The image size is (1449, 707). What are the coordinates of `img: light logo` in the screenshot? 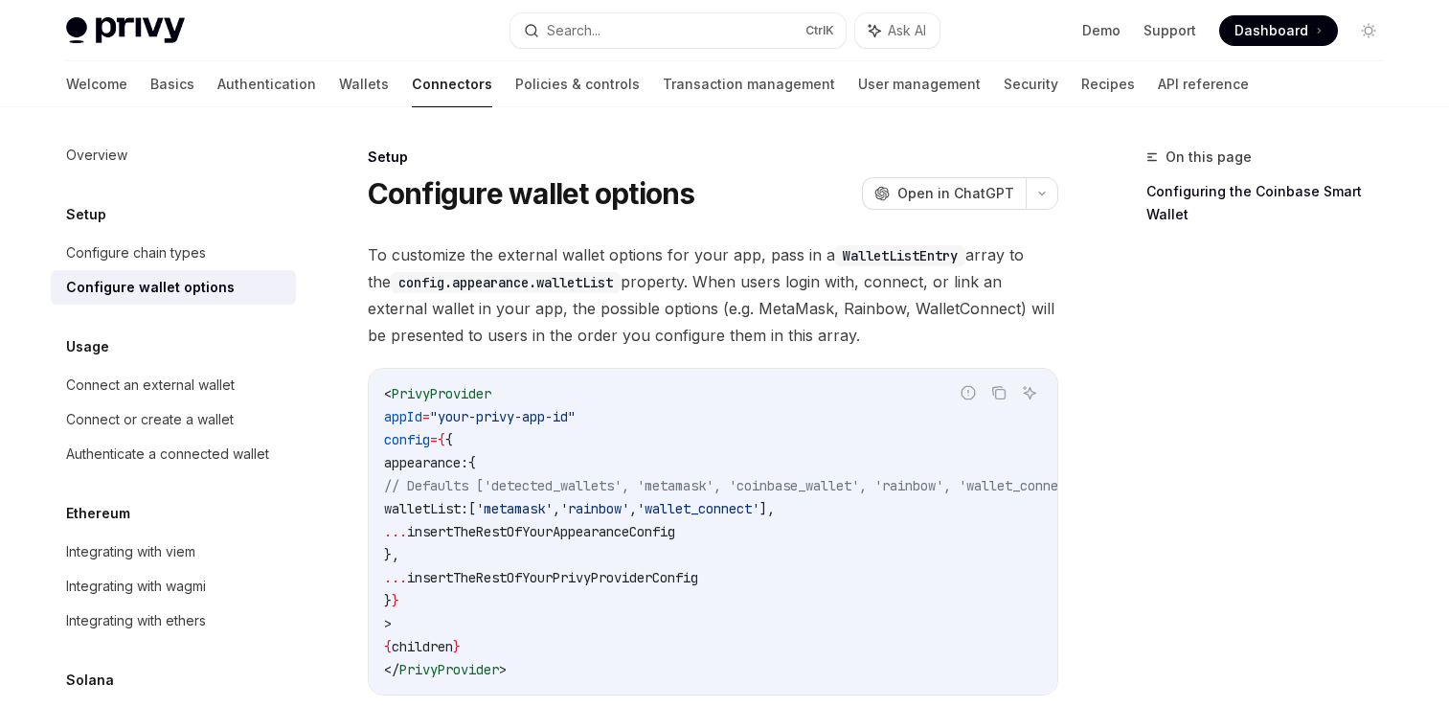 It's located at (125, 31).